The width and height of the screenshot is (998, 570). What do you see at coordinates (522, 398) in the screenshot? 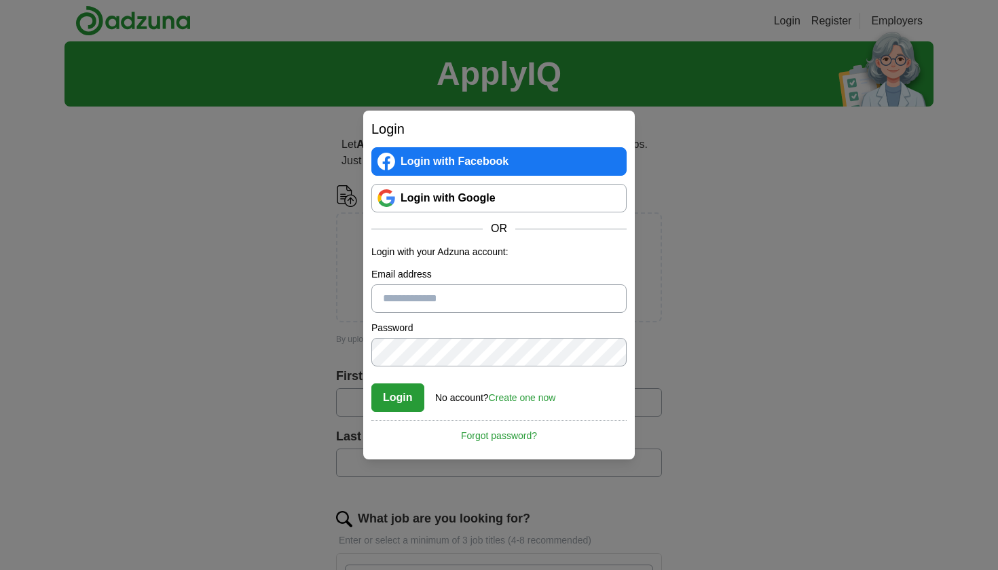
I see `a: Create one now` at bounding box center [522, 398].